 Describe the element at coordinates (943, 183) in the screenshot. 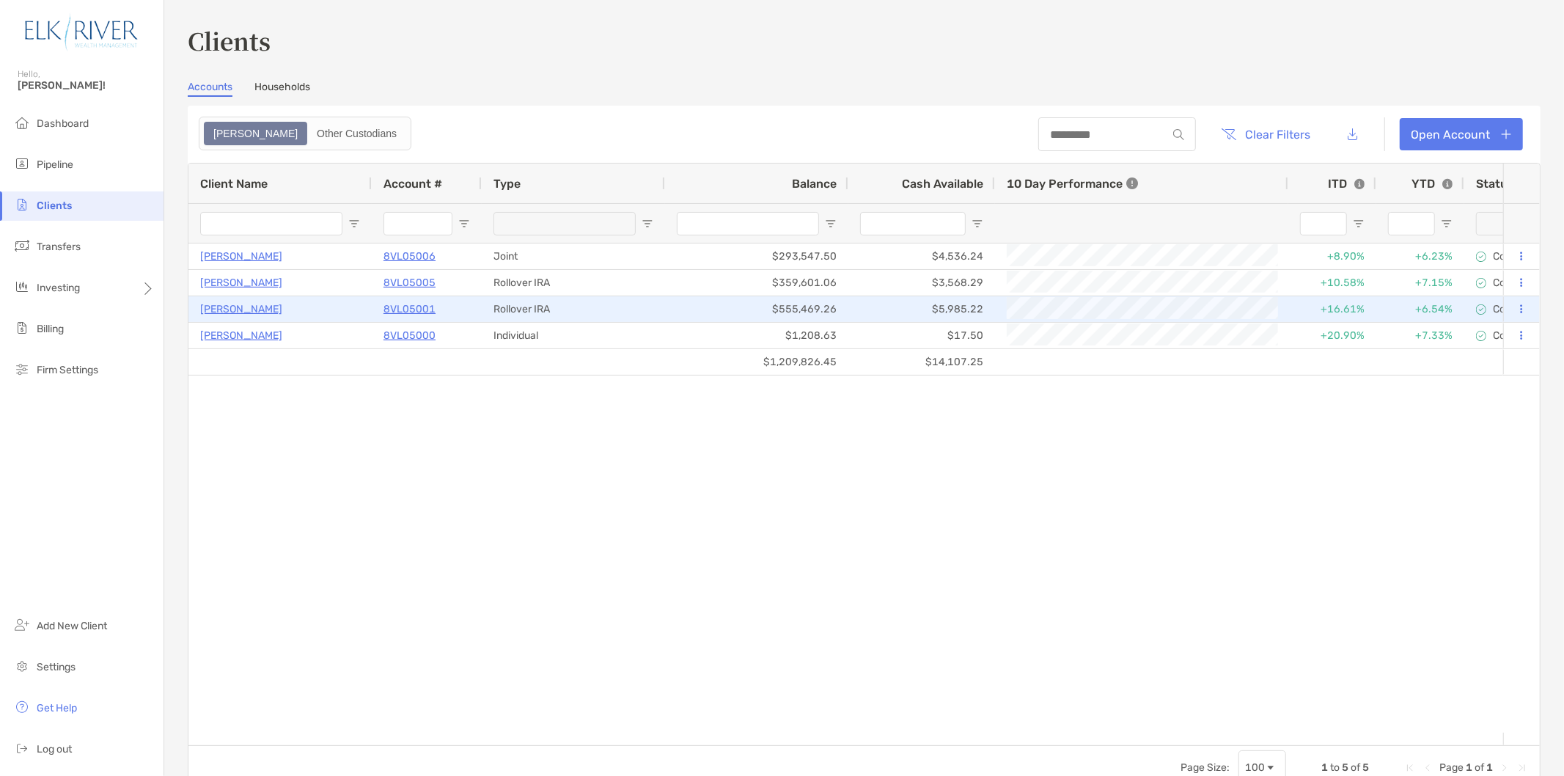

I see `span: Cash Available` at that location.